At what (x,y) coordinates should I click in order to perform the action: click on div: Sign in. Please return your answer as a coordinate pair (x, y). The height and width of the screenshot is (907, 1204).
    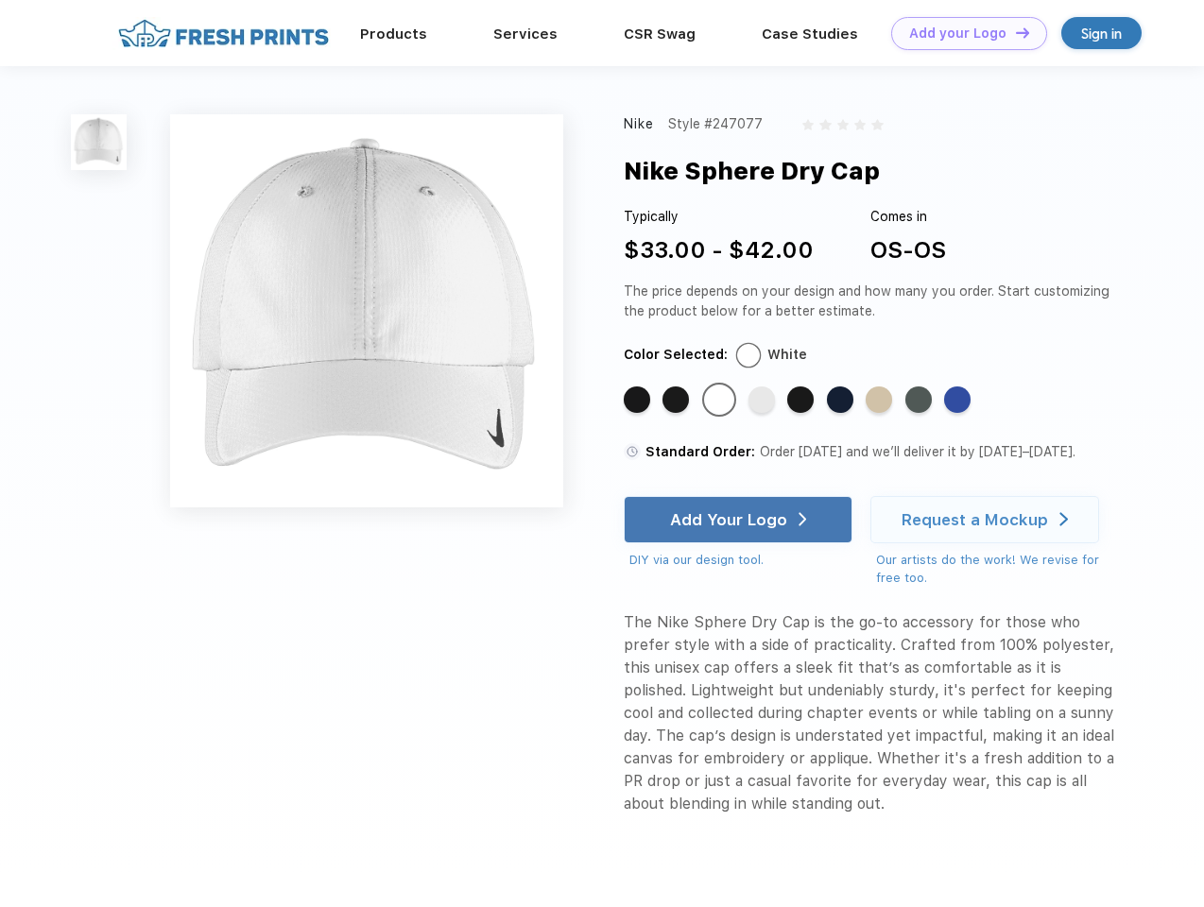
    Looking at the image, I should click on (1101, 33).